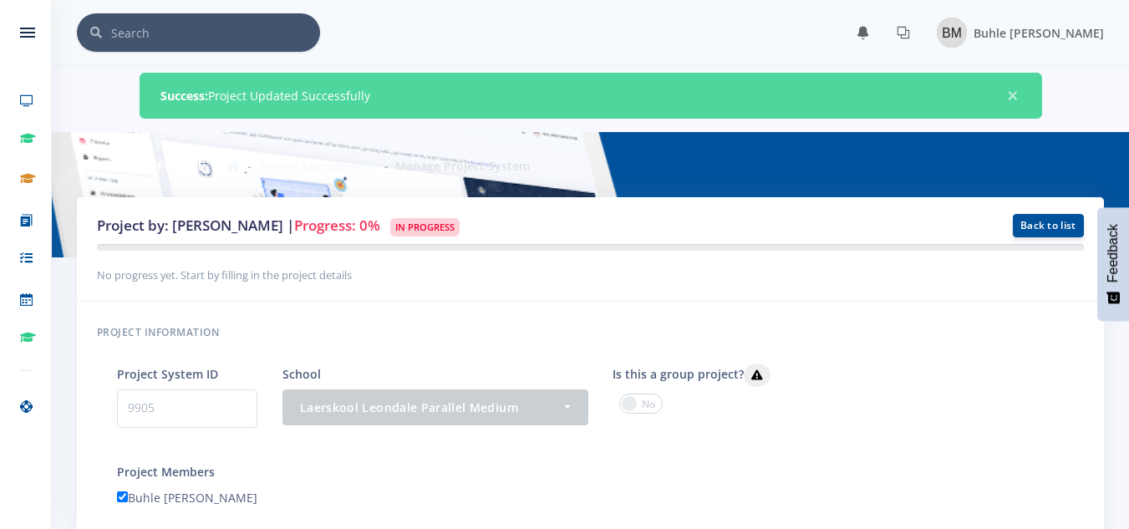  Describe the element at coordinates (952, 33) in the screenshot. I see `img: Image placeholder` at that location.